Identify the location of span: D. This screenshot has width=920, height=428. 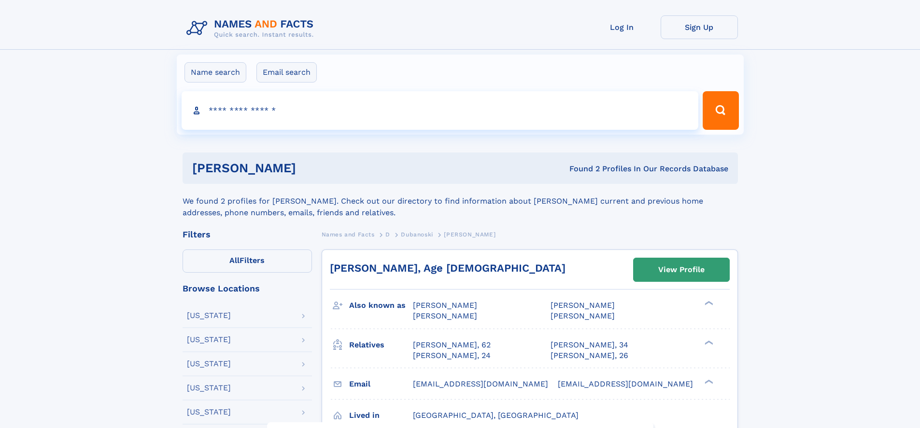
(388, 235).